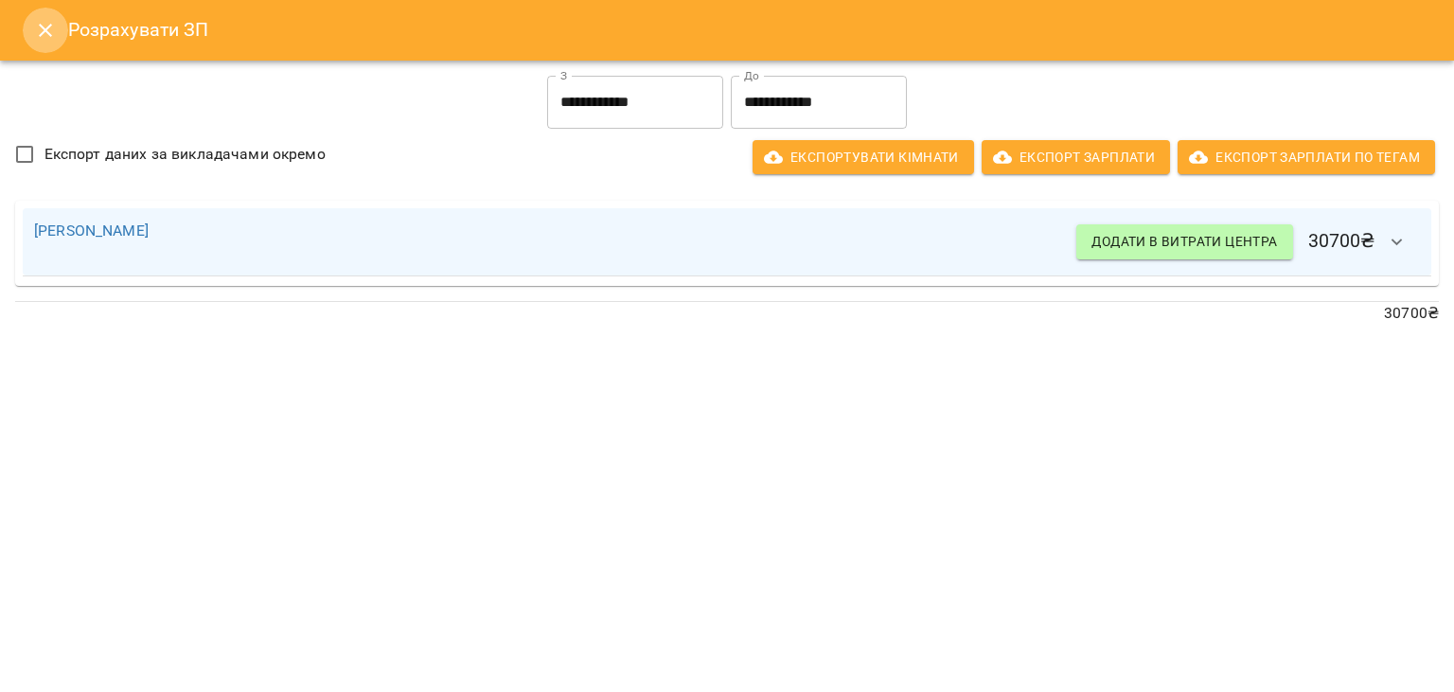  What do you see at coordinates (727, 313) in the screenshot?
I see `p: 30700 ₴` at bounding box center [727, 313].